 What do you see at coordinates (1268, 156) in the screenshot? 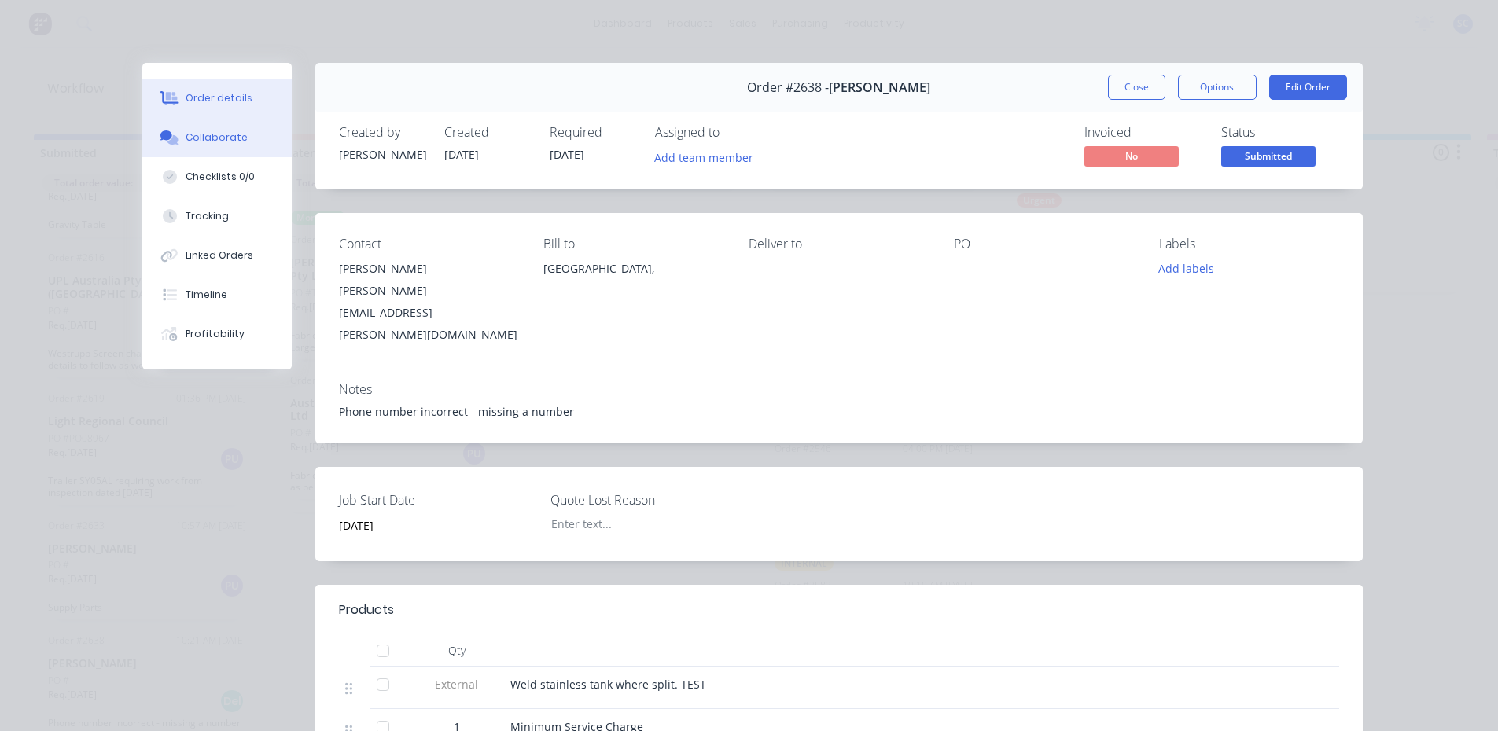
I see `span: Submitted` at bounding box center [1268, 156].